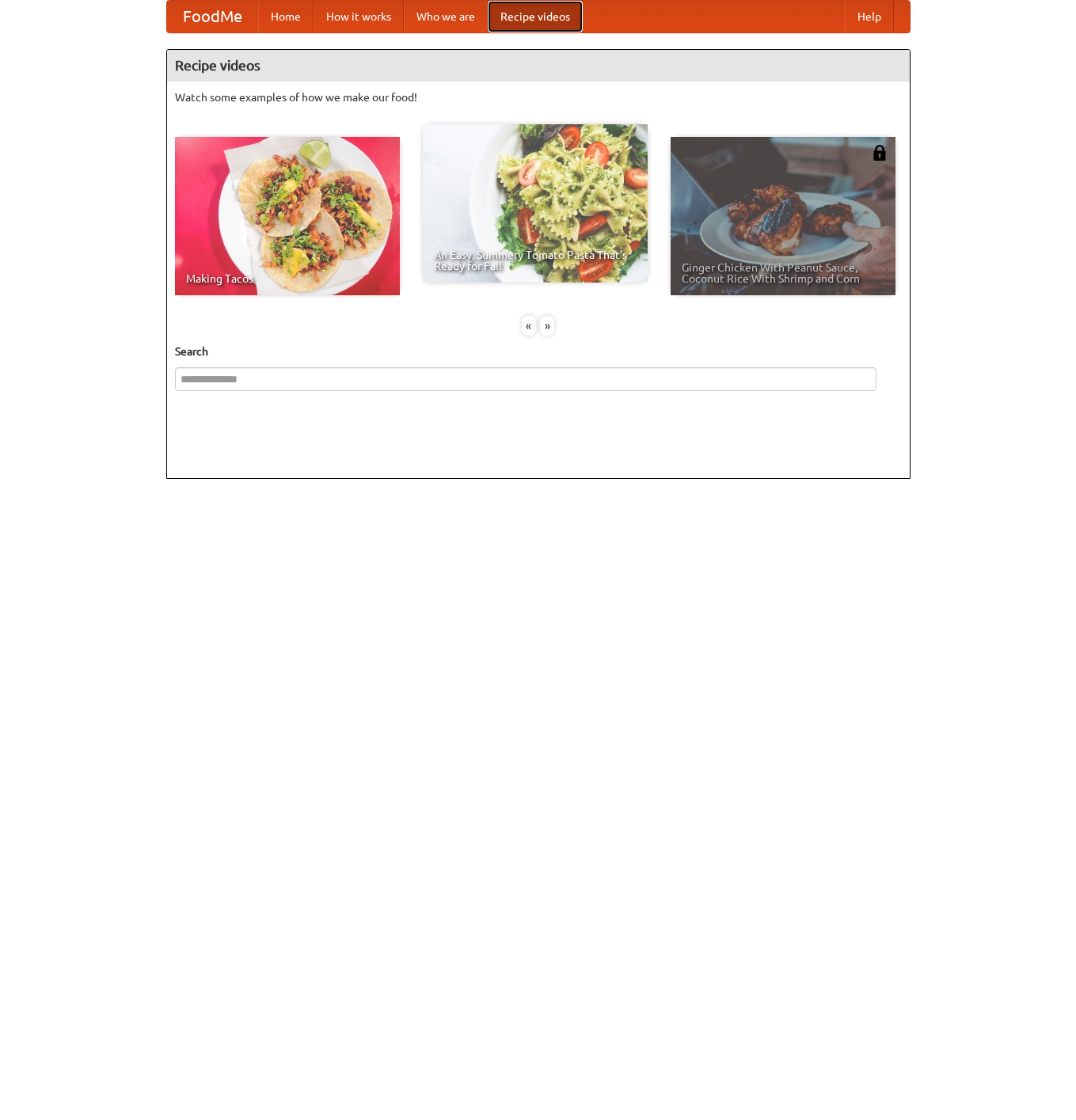 Image resolution: width=1076 pixels, height=1120 pixels. Describe the element at coordinates (535, 17) in the screenshot. I see `a: Recipe videos` at that location.